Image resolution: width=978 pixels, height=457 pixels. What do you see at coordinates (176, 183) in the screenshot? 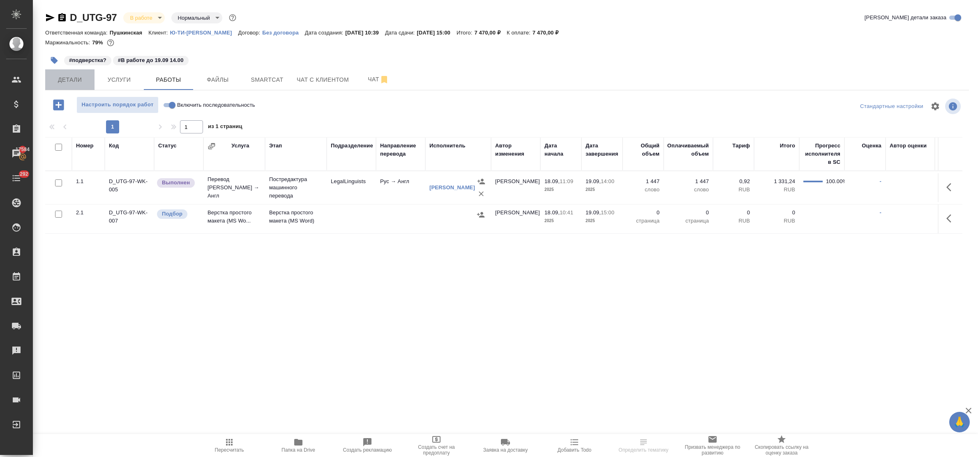
I see `p: Выполнен` at bounding box center [176, 183].